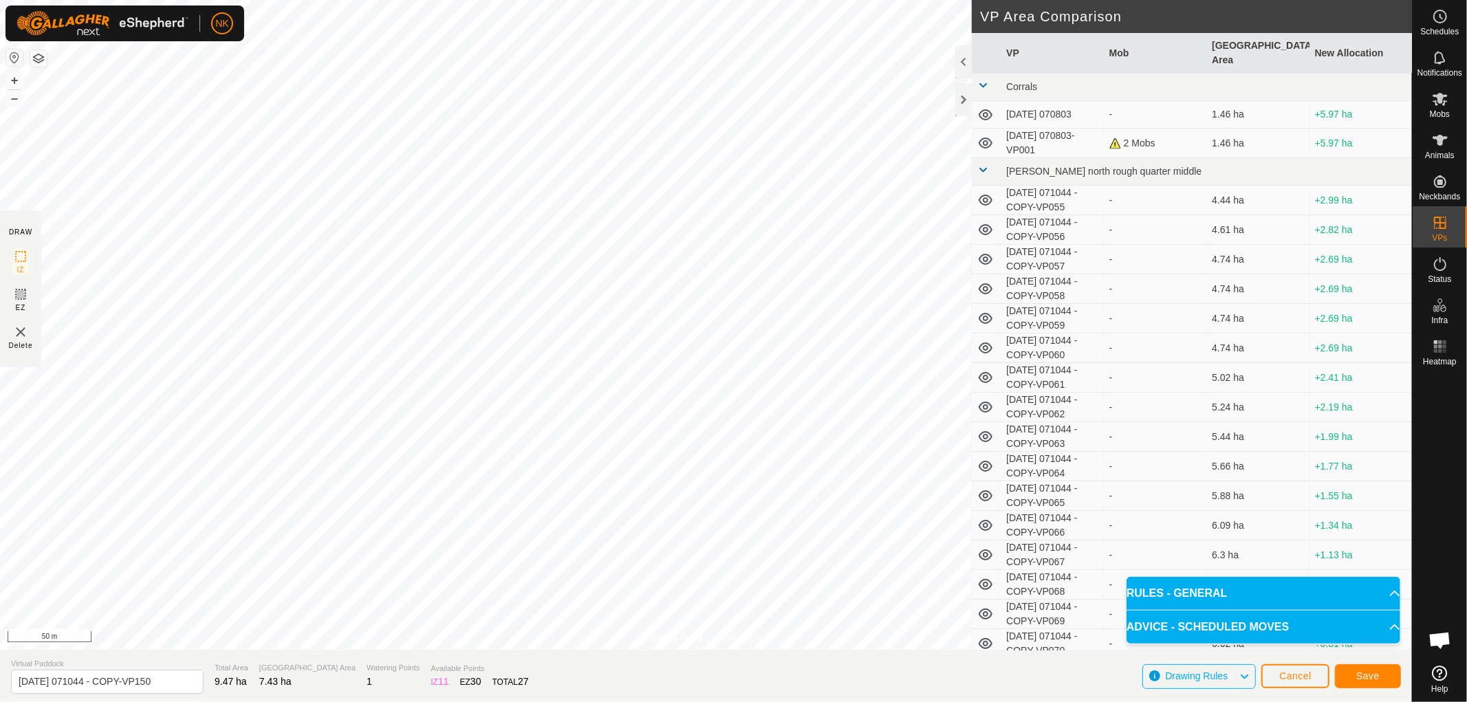 This screenshot has width=1467, height=702. What do you see at coordinates (470, 681) in the screenshot?
I see `div: EZ` at bounding box center [470, 681].